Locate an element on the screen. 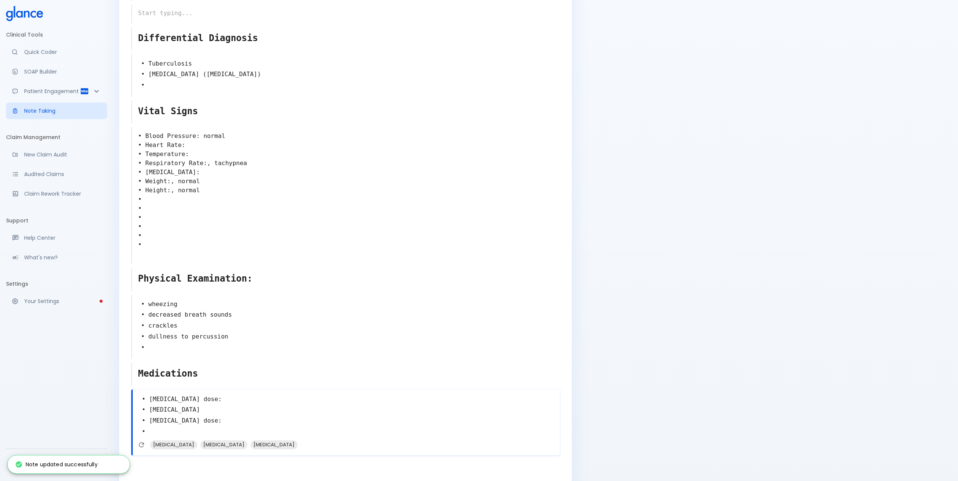 This screenshot has width=958, height=481. p: Audited Claims is located at coordinates (63, 174).